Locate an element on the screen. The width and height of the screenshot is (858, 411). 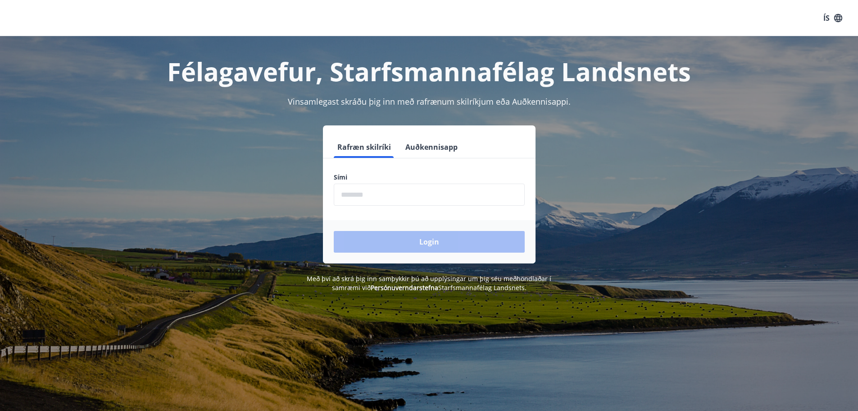
span: Vinsamlegast skráðu þig inn með rafrænum skilríkjum eða Auðkennisappi. is located at coordinates (429, 101).